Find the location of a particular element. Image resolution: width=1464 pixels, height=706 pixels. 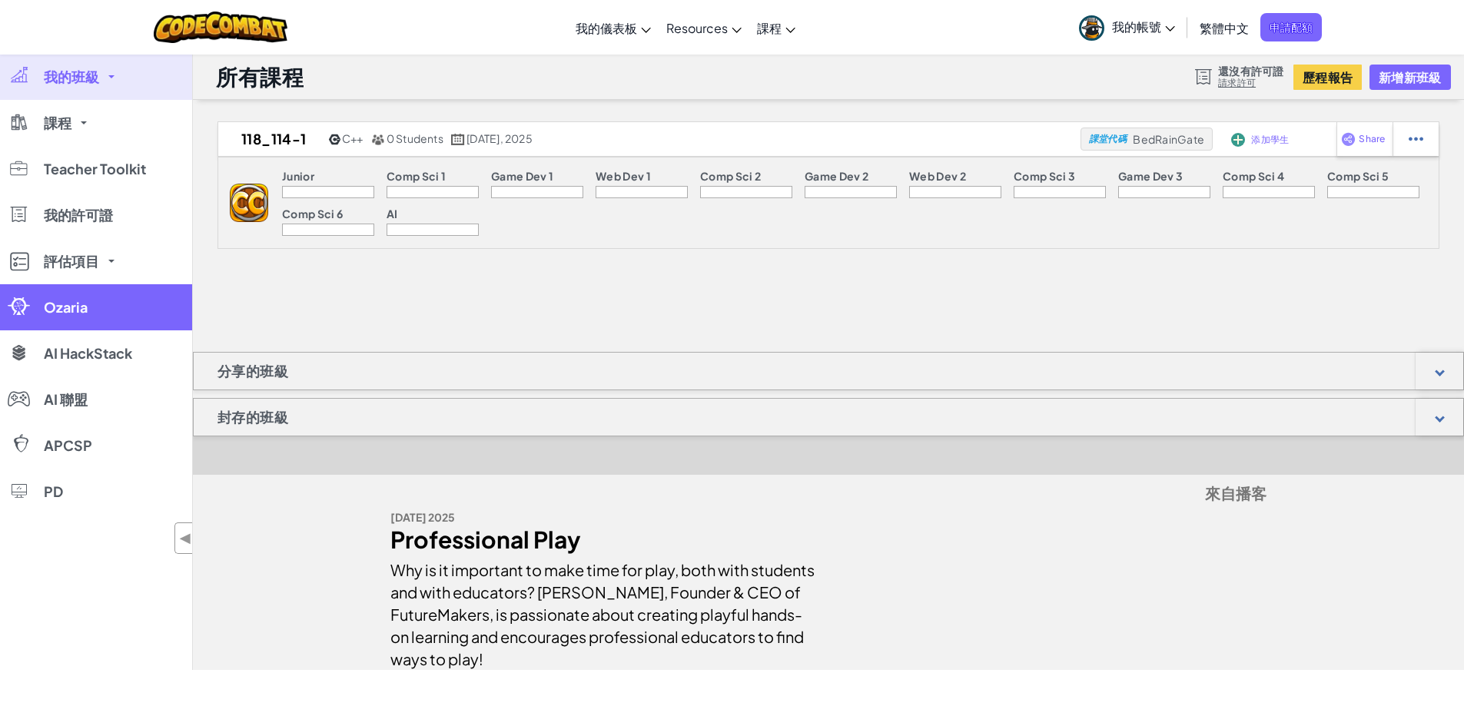

span: 繁體中文 is located at coordinates (1224, 28).